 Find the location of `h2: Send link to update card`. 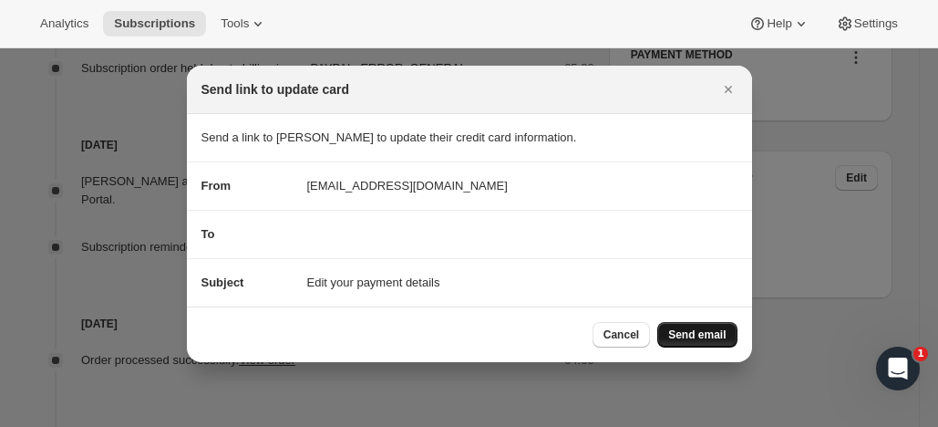

h2: Send link to update card is located at coordinates (275, 89).